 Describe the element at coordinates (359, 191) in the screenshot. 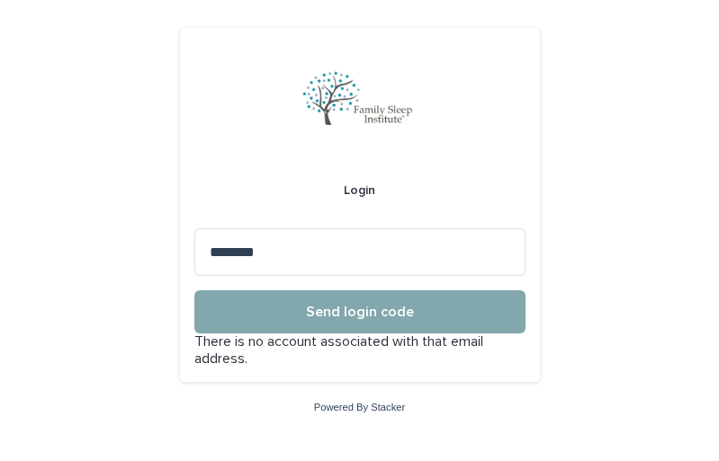

I see `h2: Login` at that location.